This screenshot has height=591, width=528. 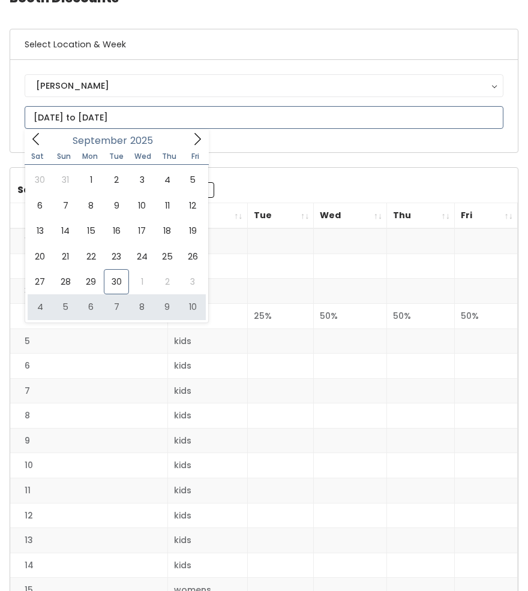 What do you see at coordinates (192, 257) in the screenshot?
I see `span: September 26, 2025` at bounding box center [192, 257].